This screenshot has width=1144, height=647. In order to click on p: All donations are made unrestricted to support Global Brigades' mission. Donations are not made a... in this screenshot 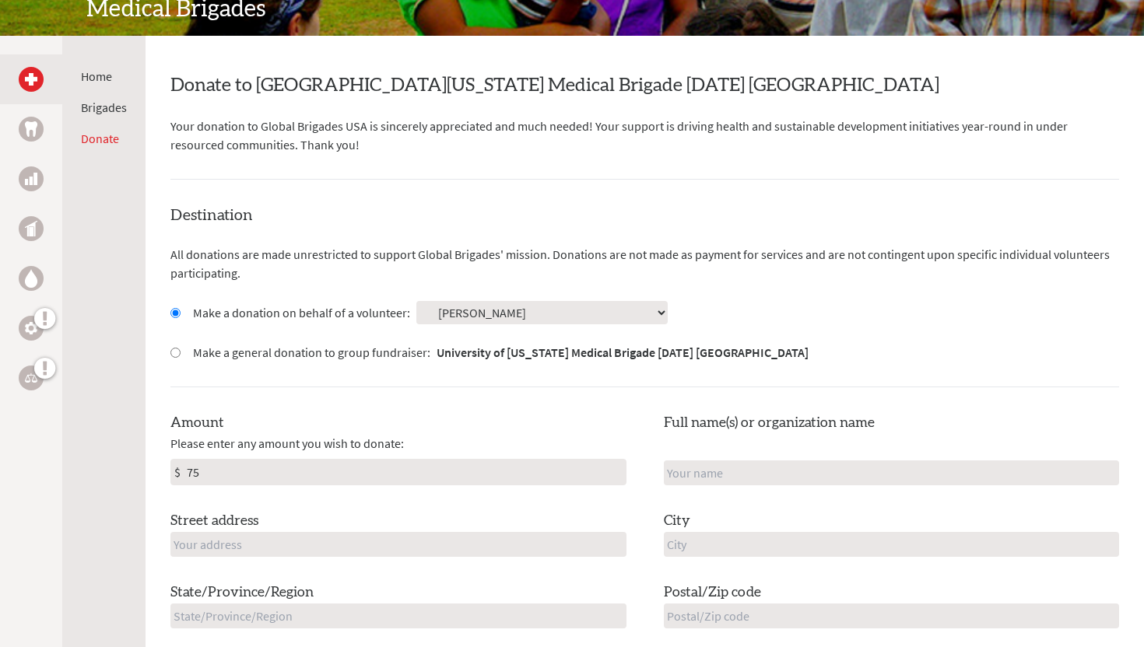, I will do `click(644, 264)`.